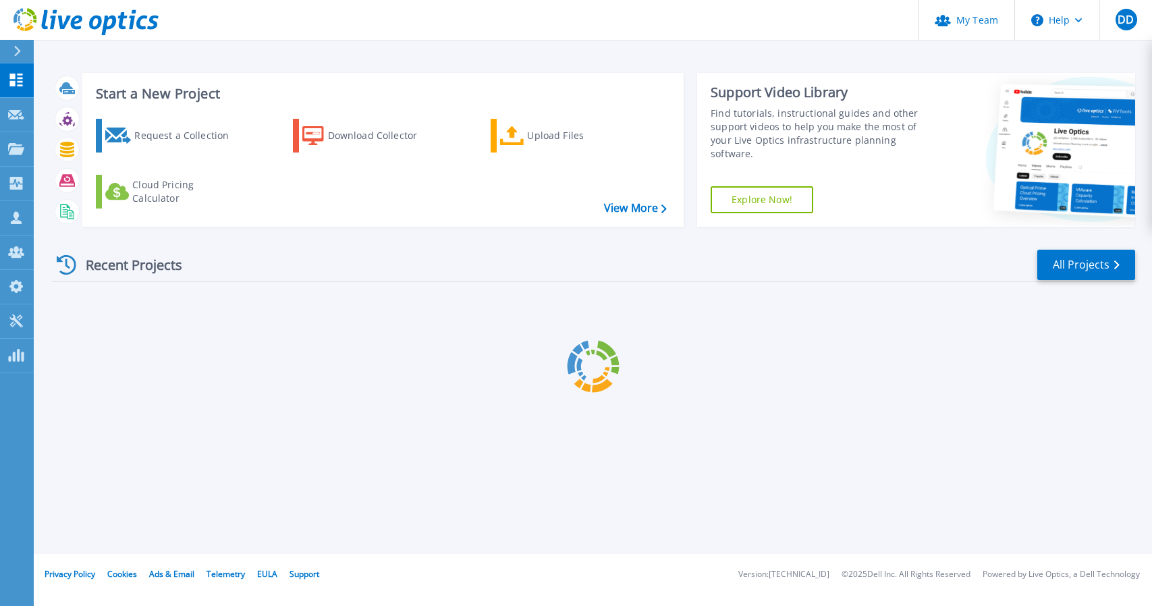  What do you see at coordinates (171, 573) in the screenshot?
I see `a: Ads & Email` at bounding box center [171, 573].